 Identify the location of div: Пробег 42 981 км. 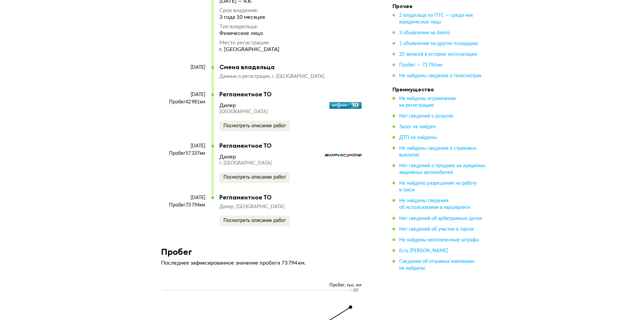
(183, 102).